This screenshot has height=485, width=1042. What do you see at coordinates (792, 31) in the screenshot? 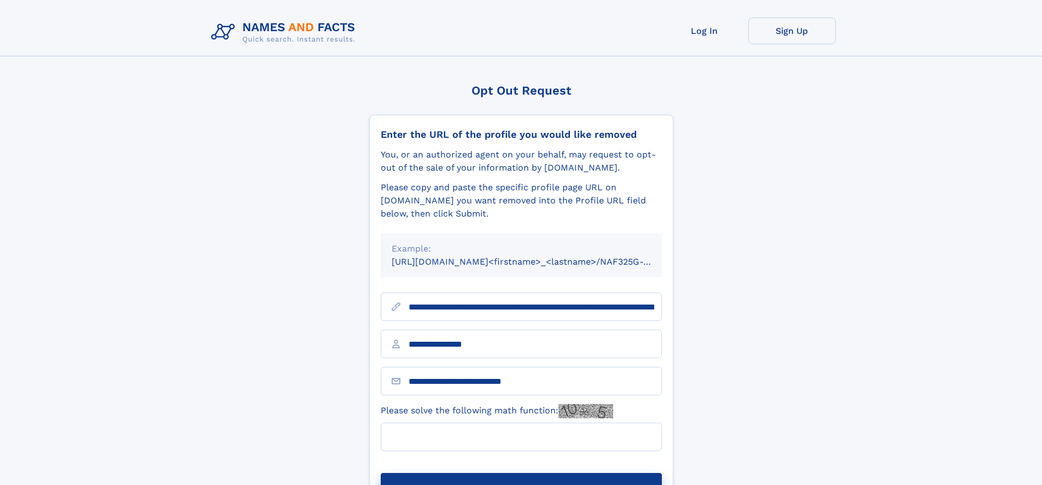
I see `a: Sign Up` at bounding box center [792, 31].